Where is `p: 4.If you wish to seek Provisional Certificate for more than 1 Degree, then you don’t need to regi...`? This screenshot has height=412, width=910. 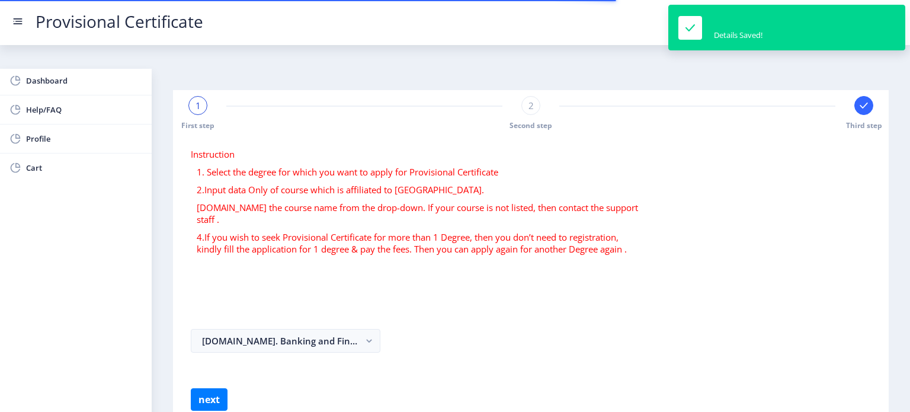
p: 4.If you wish to seek Provisional Certificate for more than 1 Degree, then you don’t need to regi... is located at coordinates (420, 243).